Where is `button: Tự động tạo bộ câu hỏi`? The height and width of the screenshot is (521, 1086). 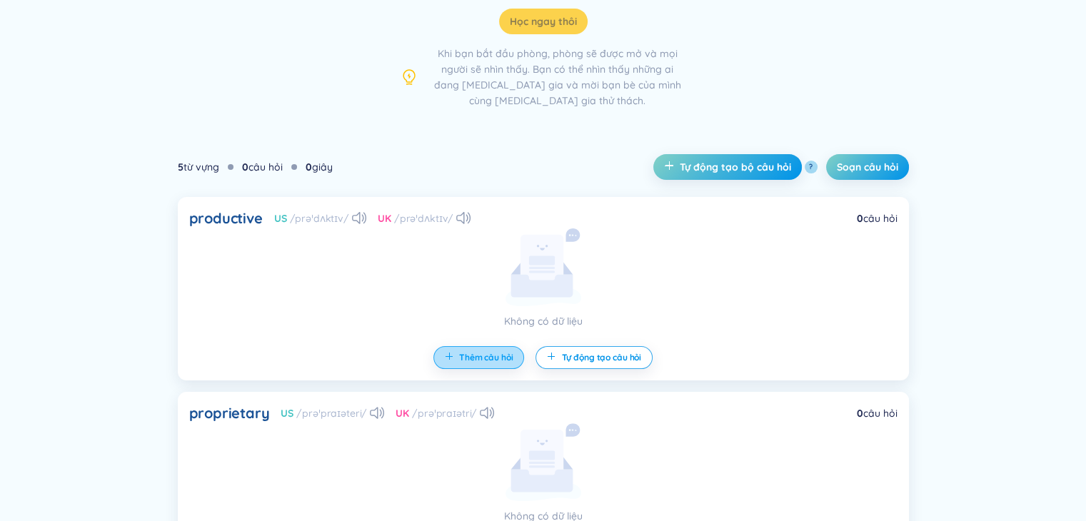
button: Tự động tạo bộ câu hỏi is located at coordinates (728, 167).